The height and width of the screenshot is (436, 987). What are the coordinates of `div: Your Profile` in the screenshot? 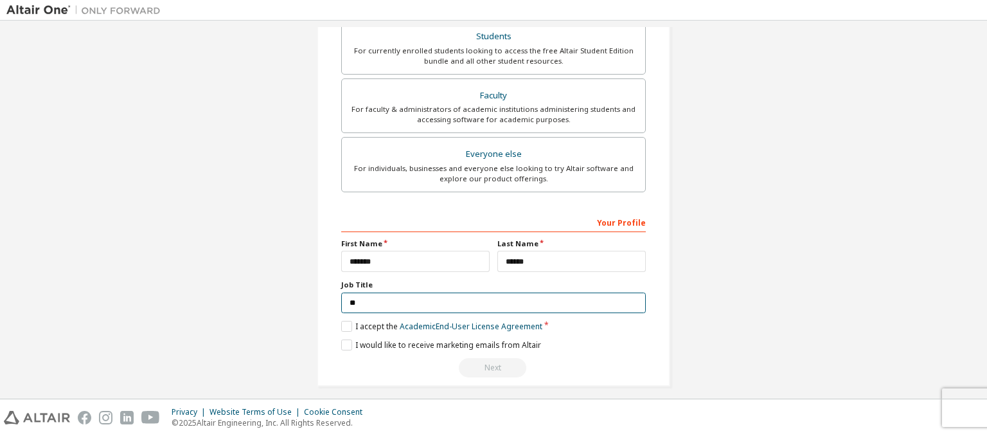 It's located at (494, 222).